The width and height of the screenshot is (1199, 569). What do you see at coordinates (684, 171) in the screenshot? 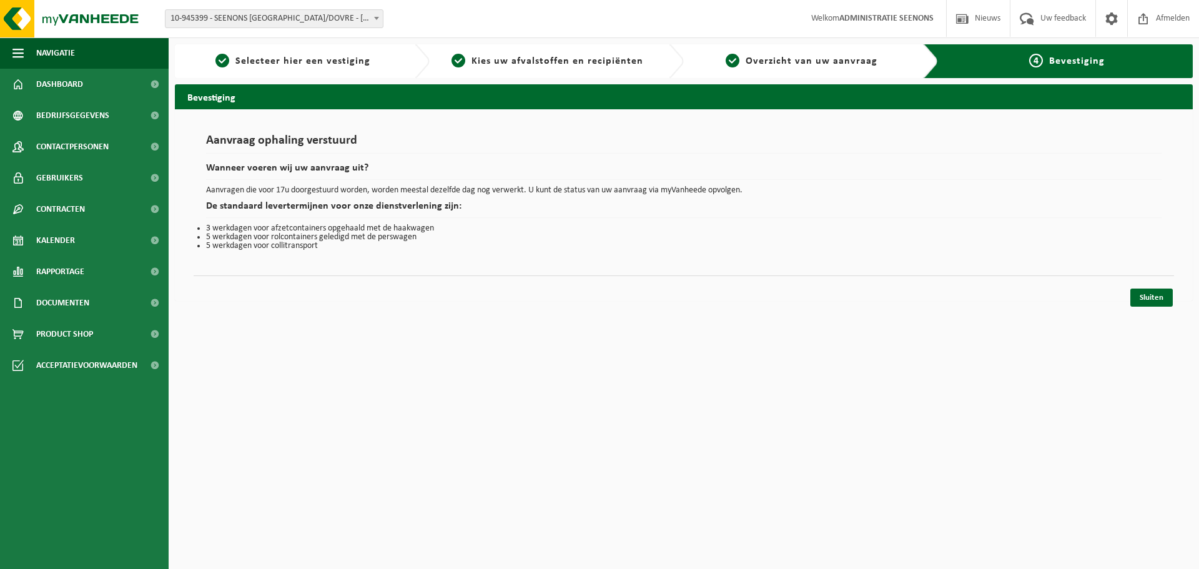
I see `h2: Wanneer voeren wij uw aanvraag uit?` at bounding box center [684, 171].